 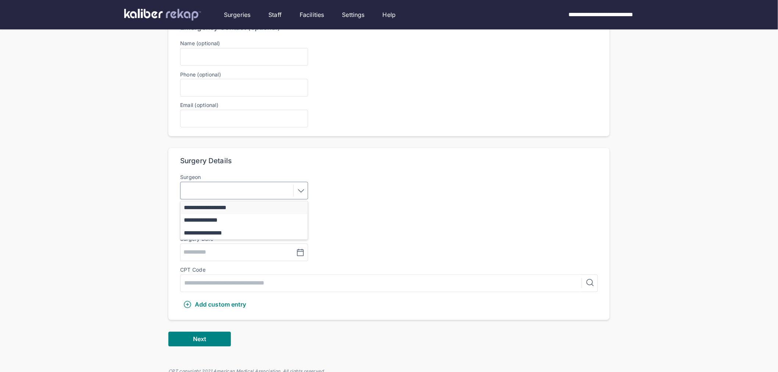 I want to click on a: Facilities, so click(x=312, y=15).